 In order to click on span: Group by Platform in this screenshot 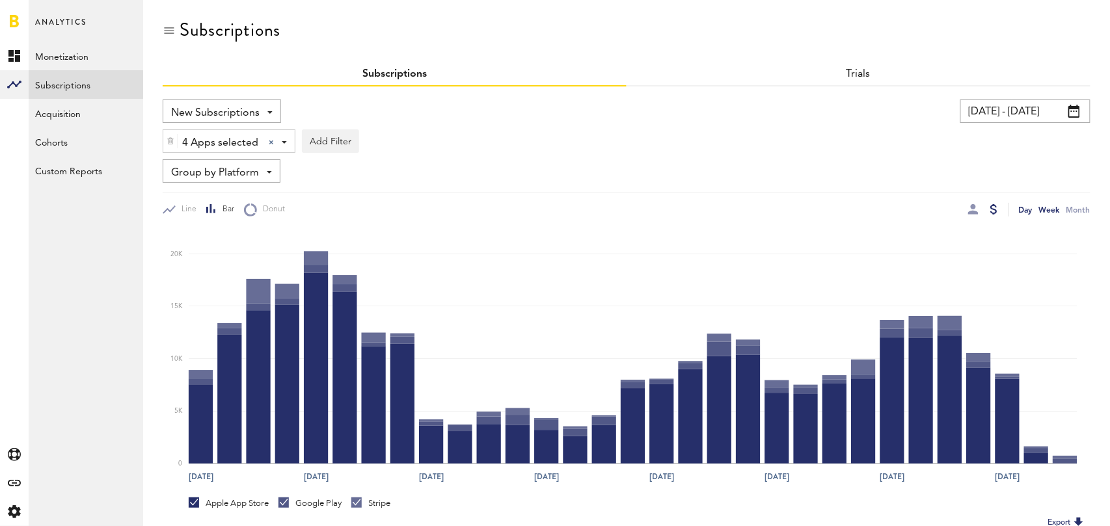, I will do `click(215, 173)`.